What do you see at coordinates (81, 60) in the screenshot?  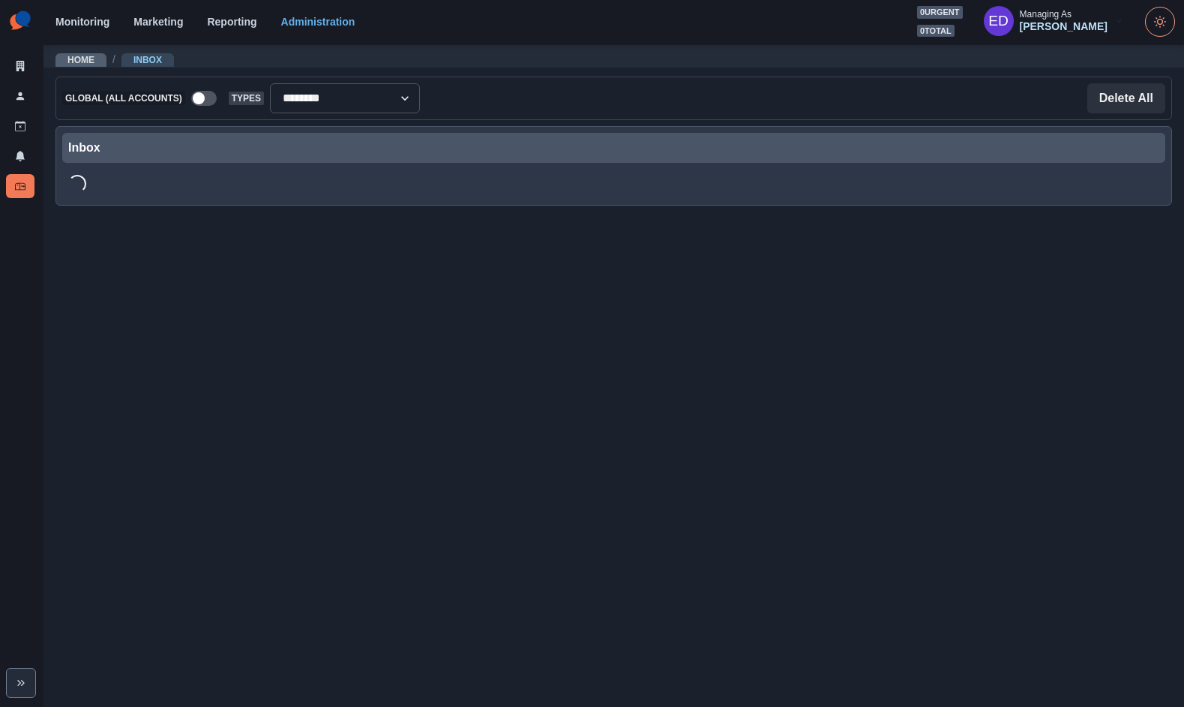 I see `a: Home` at bounding box center [81, 60].